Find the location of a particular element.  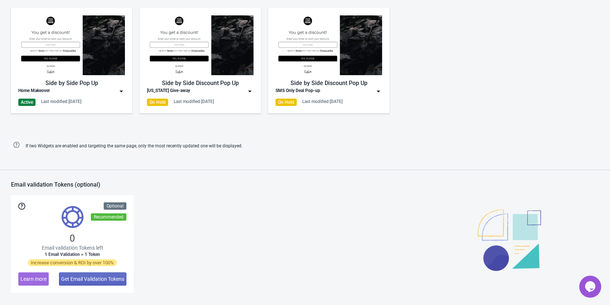

div: SMS Only Deal Pop-up is located at coordinates (298, 91).